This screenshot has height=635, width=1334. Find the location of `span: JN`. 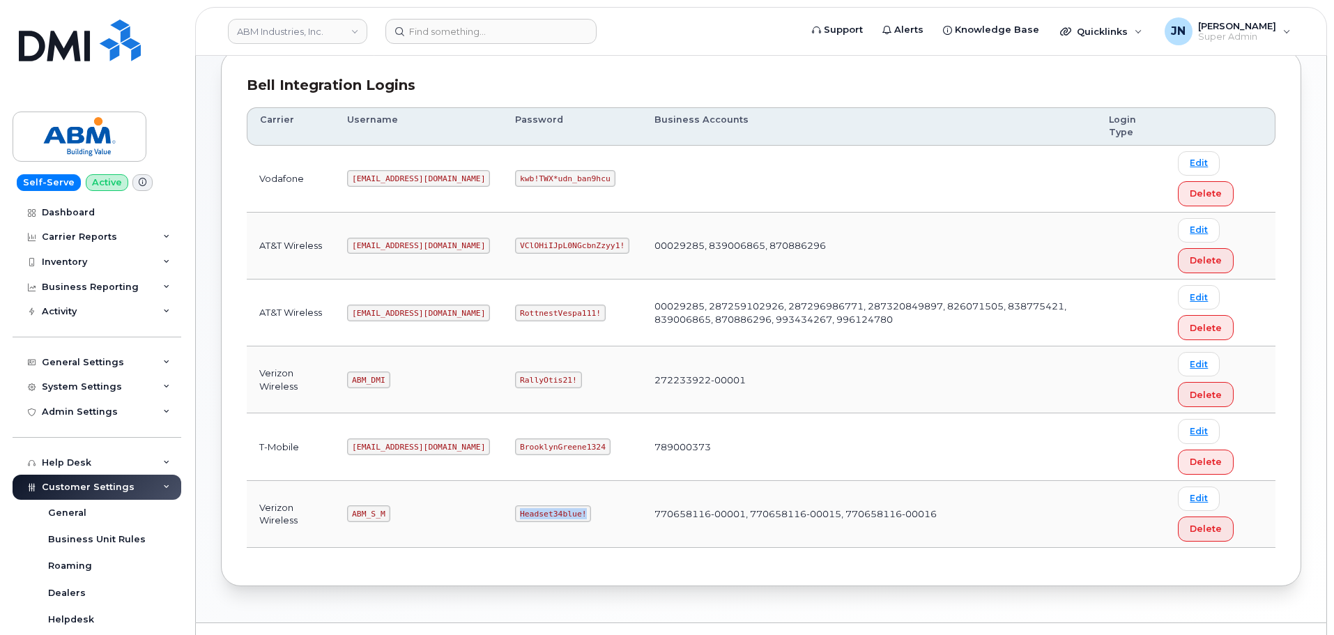

span: JN is located at coordinates (1178, 31).